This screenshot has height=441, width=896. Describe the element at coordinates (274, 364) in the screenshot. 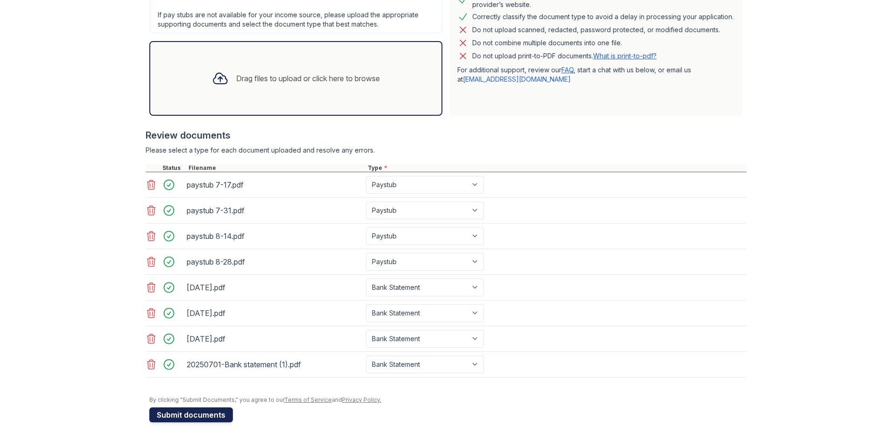

I see `div: 20250701-Bank statement (1).pdf` at that location.